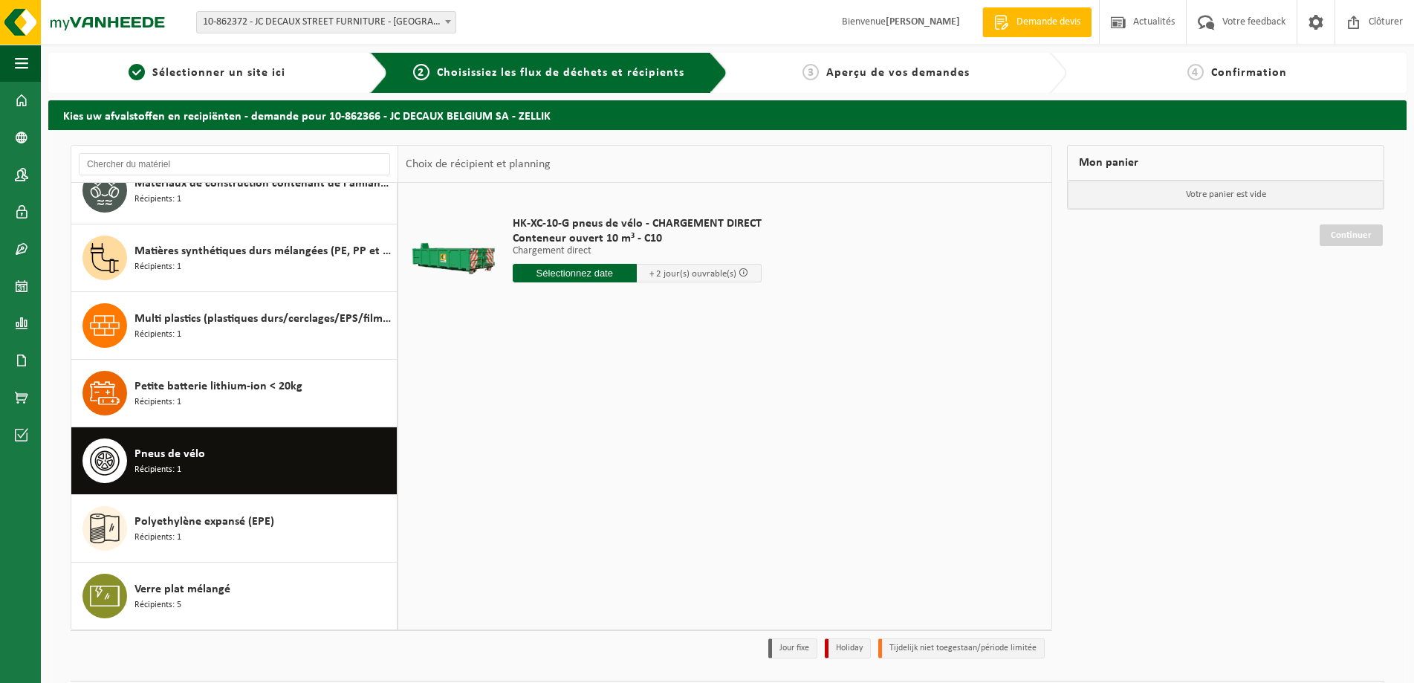  What do you see at coordinates (234, 528) in the screenshot?
I see `button: Polyethylène expansé (EPE) Récipients: 1` at bounding box center [234, 528].